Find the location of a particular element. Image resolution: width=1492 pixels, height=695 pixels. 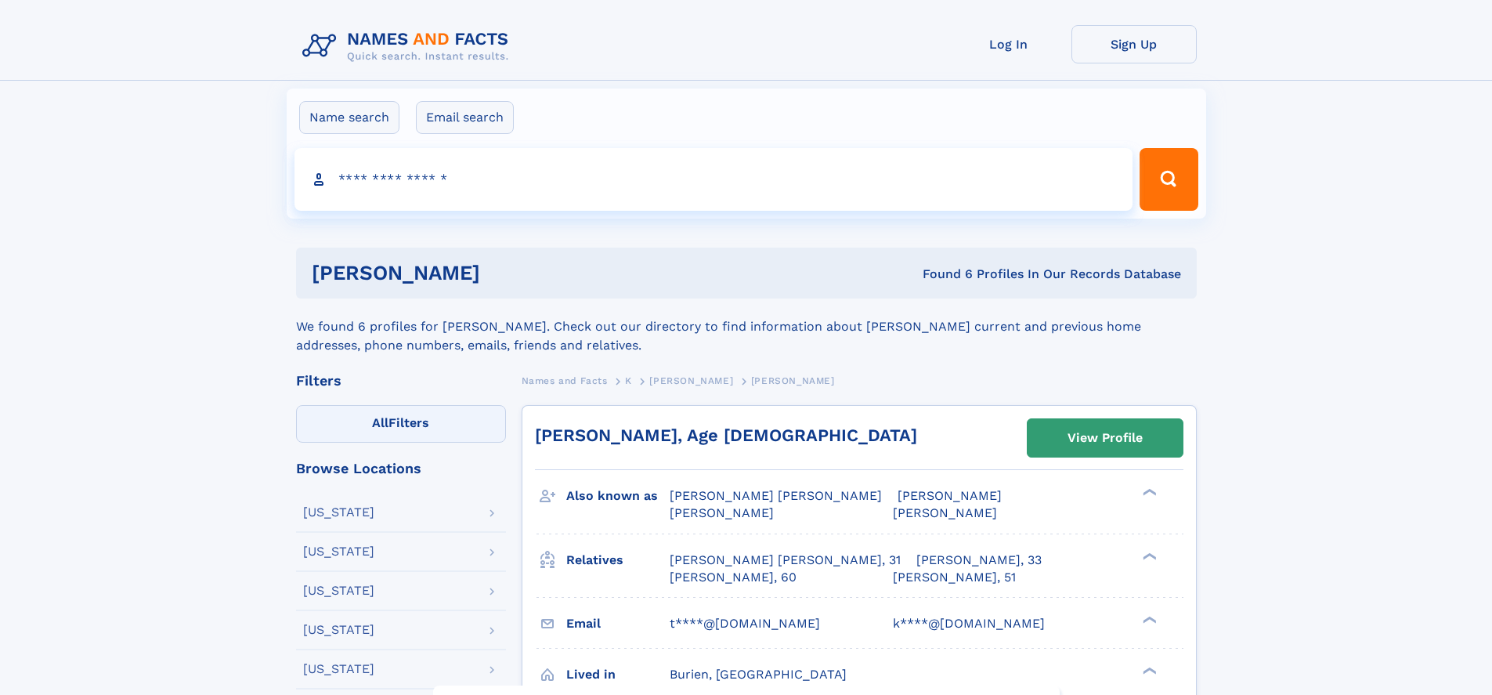

input: search input is located at coordinates (714, 179).